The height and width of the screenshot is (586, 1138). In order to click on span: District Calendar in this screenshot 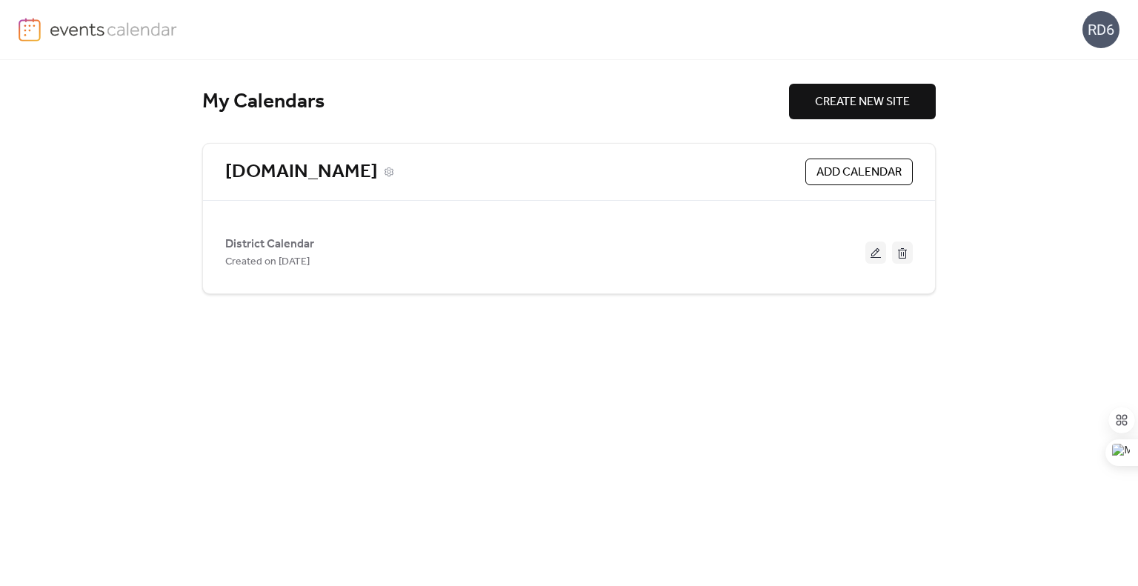, I will do `click(270, 245)`.